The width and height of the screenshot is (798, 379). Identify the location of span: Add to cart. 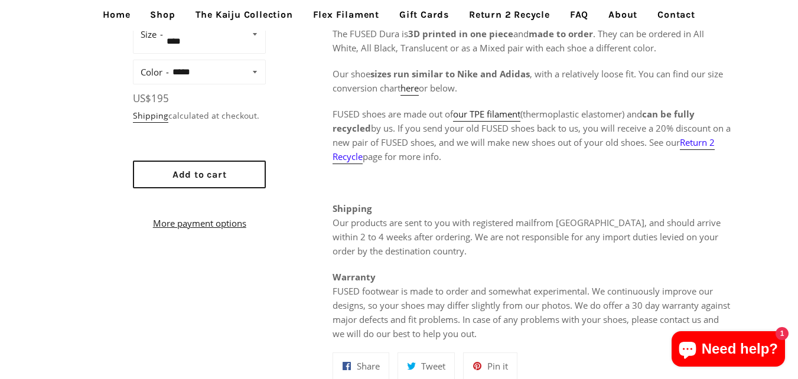
(200, 174).